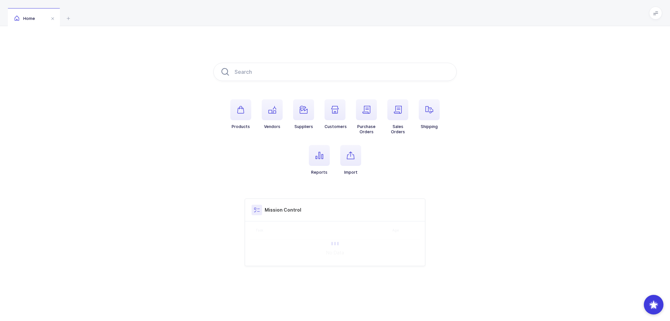  What do you see at coordinates (25, 18) in the screenshot?
I see `span: Home` at bounding box center [25, 18].